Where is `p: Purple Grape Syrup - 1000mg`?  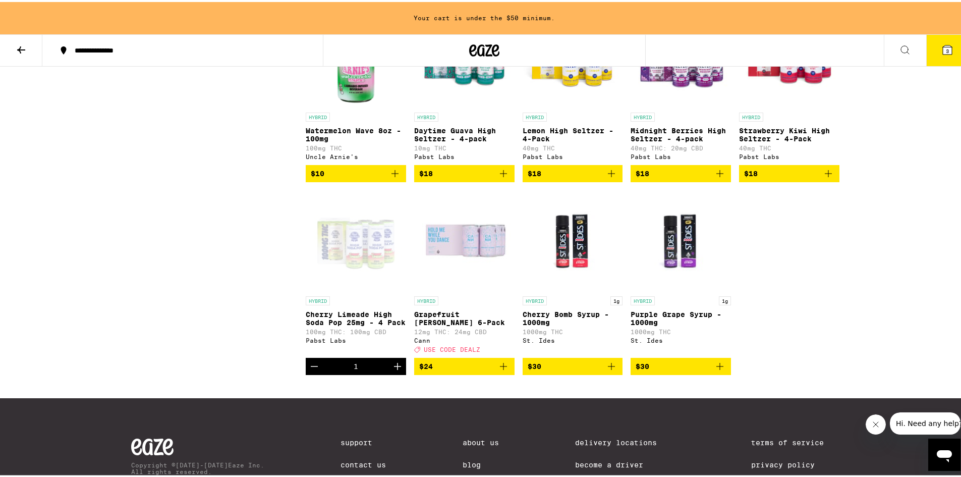
p: Purple Grape Syrup - 1000mg is located at coordinates (681, 316).